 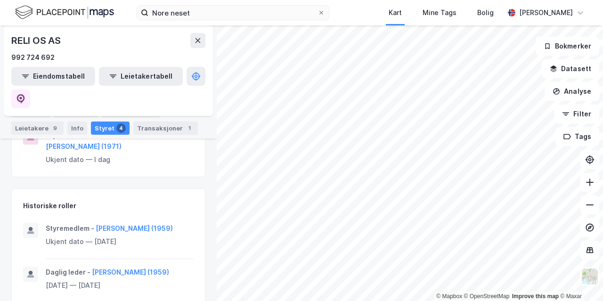 I want to click on button: Filter, so click(x=576, y=114).